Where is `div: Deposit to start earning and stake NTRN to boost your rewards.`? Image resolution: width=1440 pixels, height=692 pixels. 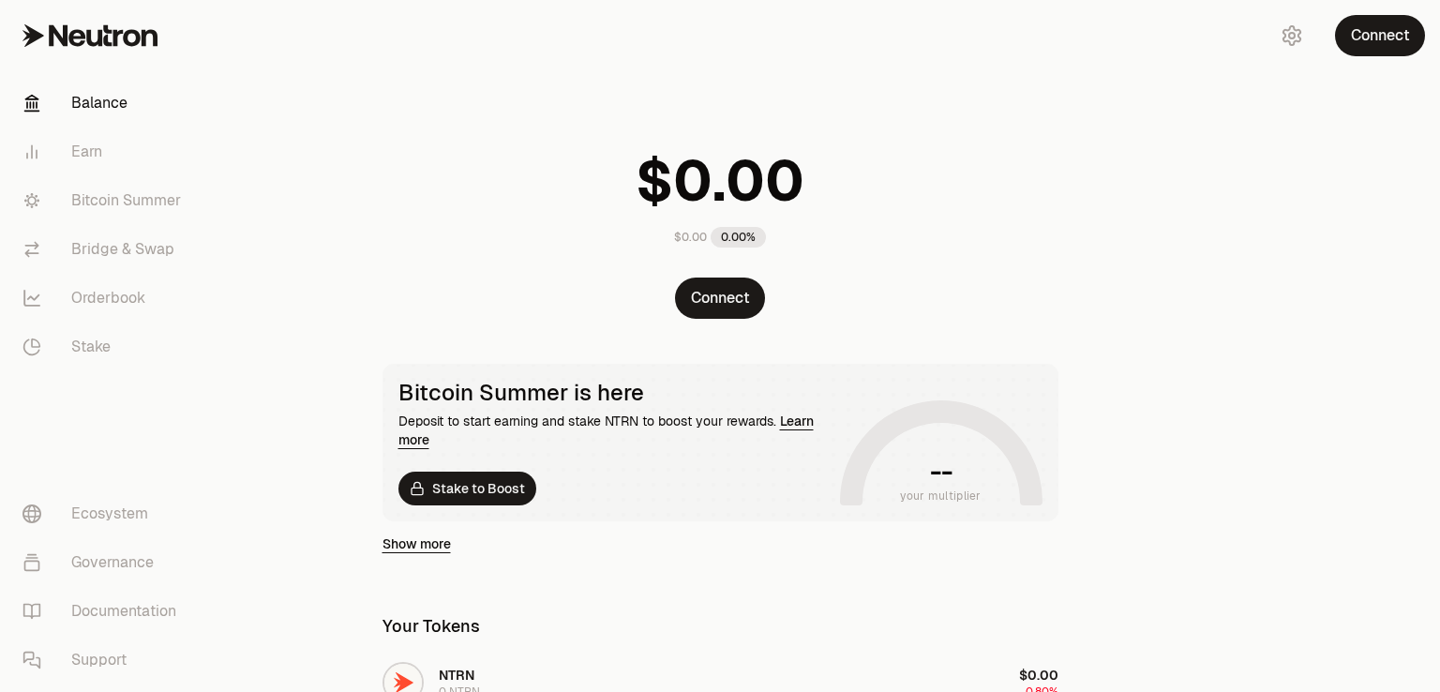 div: Deposit to start earning and stake NTRN to boost your rewards. is located at coordinates (615, 430).